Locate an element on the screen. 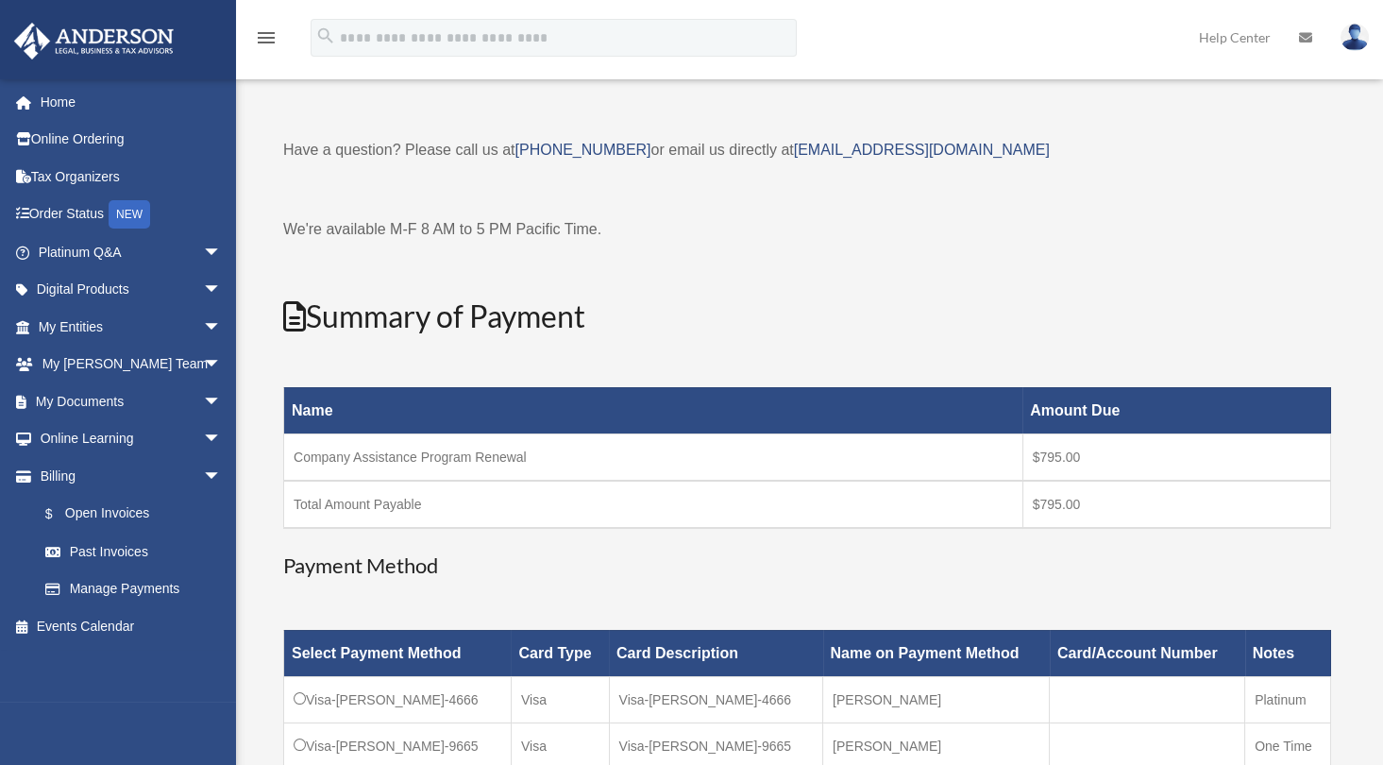  td: Total Amount Payable is located at coordinates (653, 504).